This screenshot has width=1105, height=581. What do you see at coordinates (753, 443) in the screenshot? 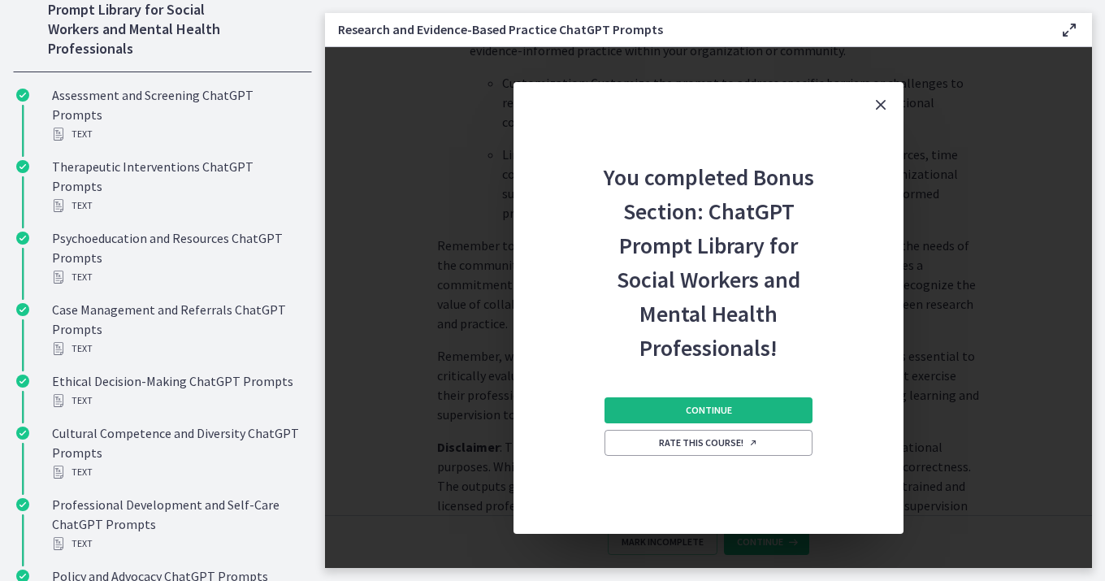
I see `i: Opens in a new window` at bounding box center [753, 443].